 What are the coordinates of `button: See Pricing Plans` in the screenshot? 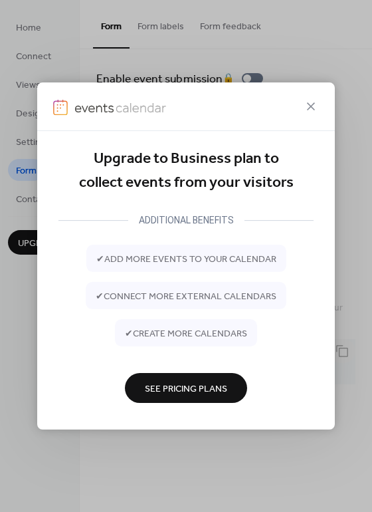 It's located at (186, 387).